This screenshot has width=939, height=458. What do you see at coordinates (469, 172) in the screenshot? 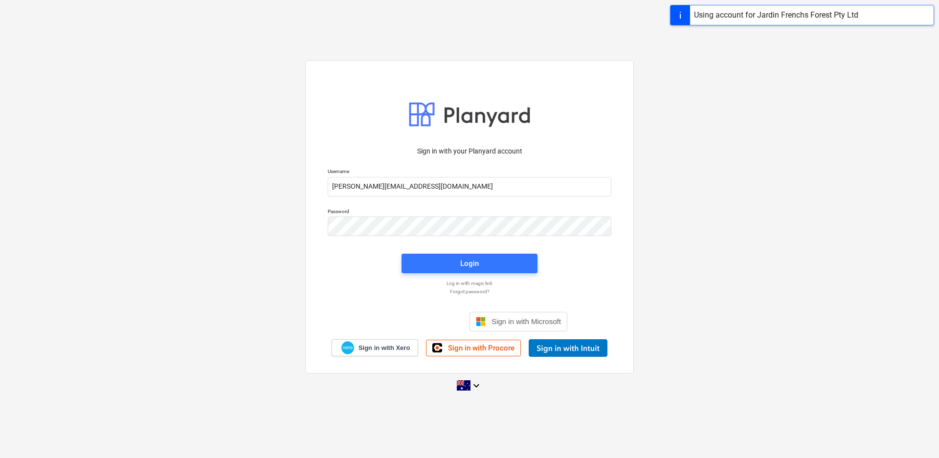
I see `p: Username` at bounding box center [469, 172].